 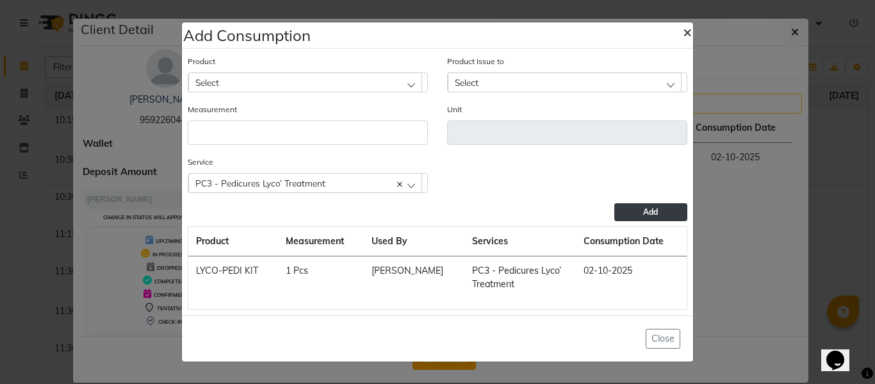 I want to click on label: Unit, so click(x=454, y=110).